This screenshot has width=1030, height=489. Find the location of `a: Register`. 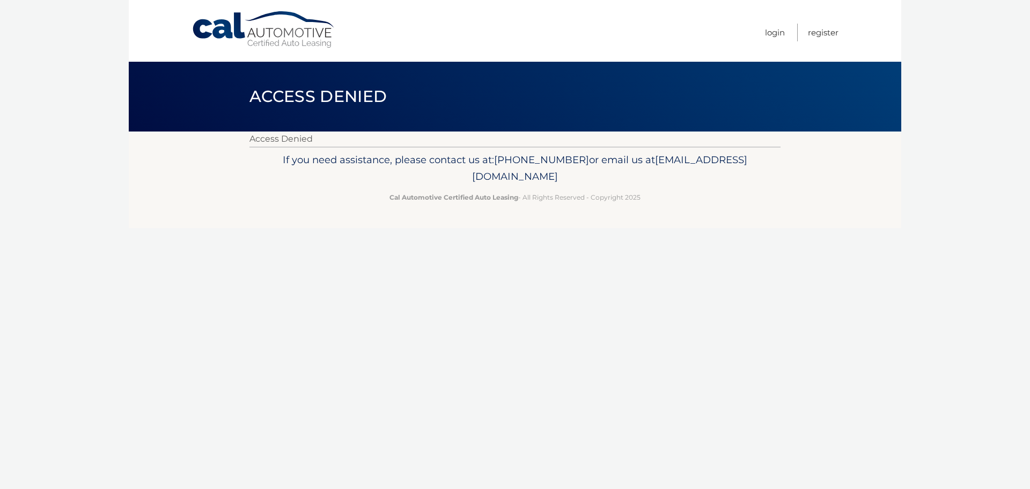

a: Register is located at coordinates (823, 32).